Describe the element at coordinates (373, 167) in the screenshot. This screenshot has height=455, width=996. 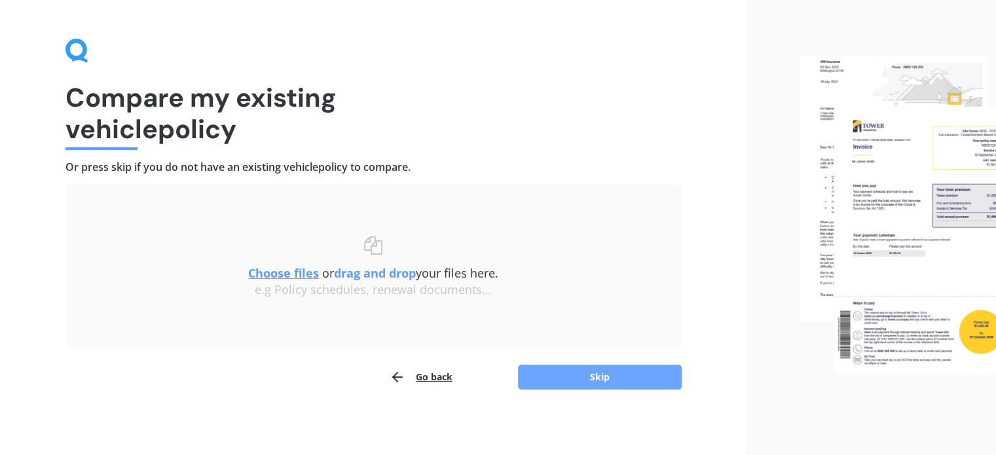
I see `h4: Or press skip if you do not have an existing vehicle policy to compare.` at that location.